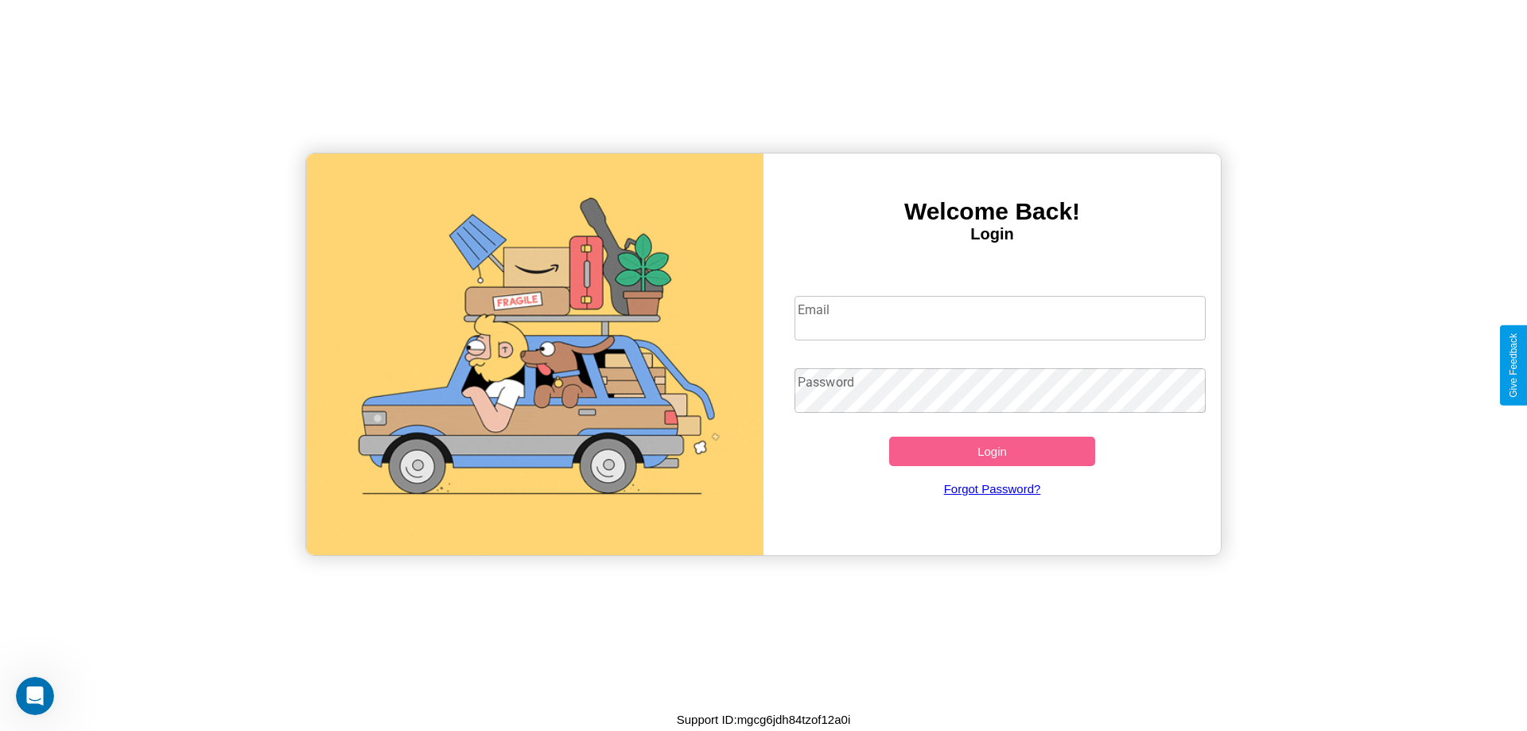 This screenshot has width=1527, height=731. What do you see at coordinates (764, 719) in the screenshot?
I see `p: Support ID: mgcg6jdh84tzof12a0i` at bounding box center [764, 719].